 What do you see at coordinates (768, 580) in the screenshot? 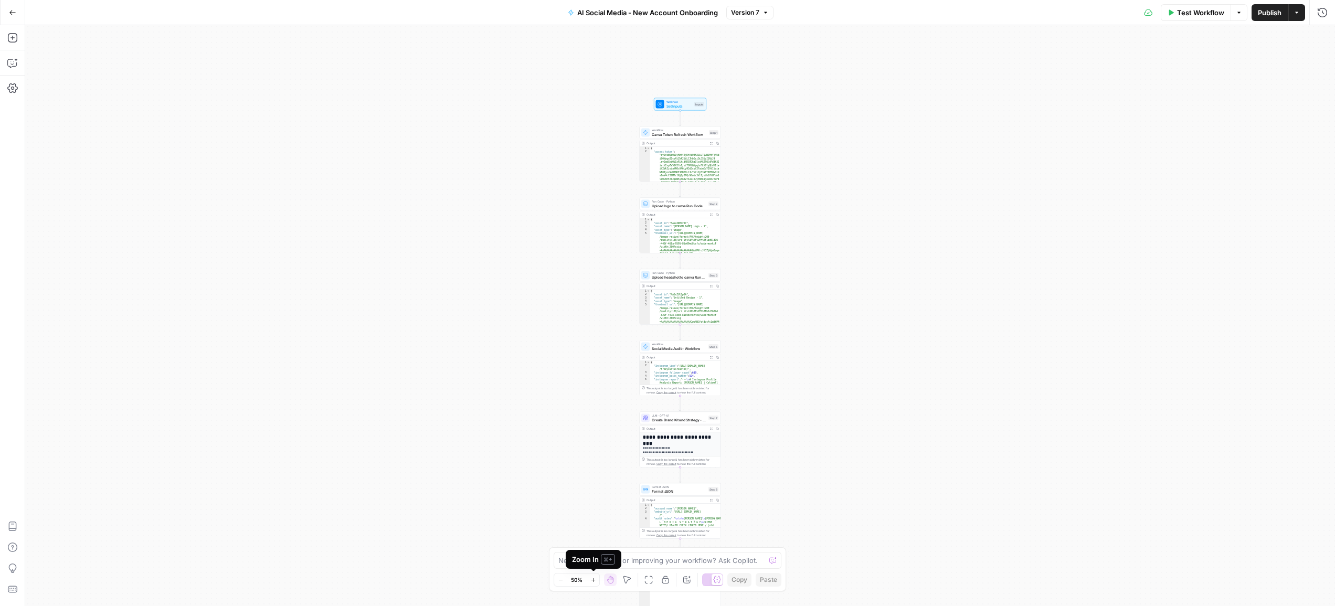
I see `span: Paste` at bounding box center [768, 580].